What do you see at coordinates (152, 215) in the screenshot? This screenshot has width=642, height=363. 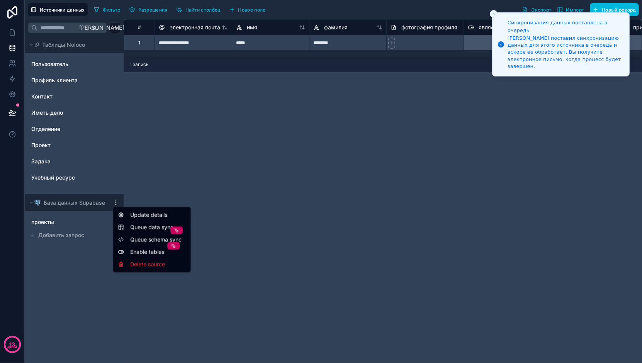 I see `div: Update details` at bounding box center [152, 215].